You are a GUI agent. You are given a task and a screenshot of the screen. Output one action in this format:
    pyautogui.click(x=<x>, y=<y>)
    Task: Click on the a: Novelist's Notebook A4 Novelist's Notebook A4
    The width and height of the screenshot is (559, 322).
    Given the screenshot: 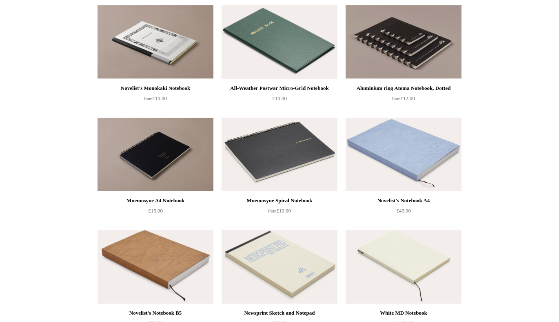 What is the action you would take?
    pyautogui.click(x=404, y=154)
    